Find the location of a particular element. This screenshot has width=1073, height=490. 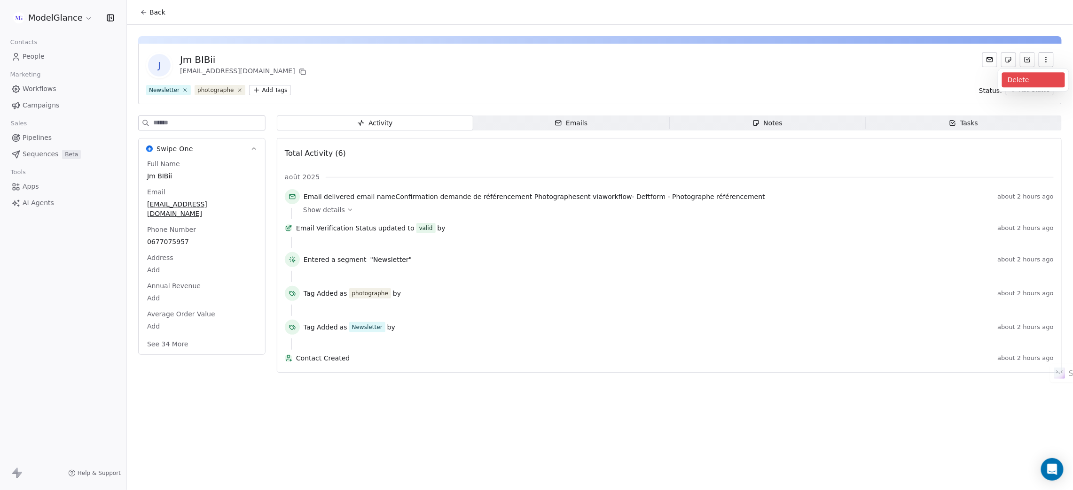

span: ModelGlance is located at coordinates (55, 18).